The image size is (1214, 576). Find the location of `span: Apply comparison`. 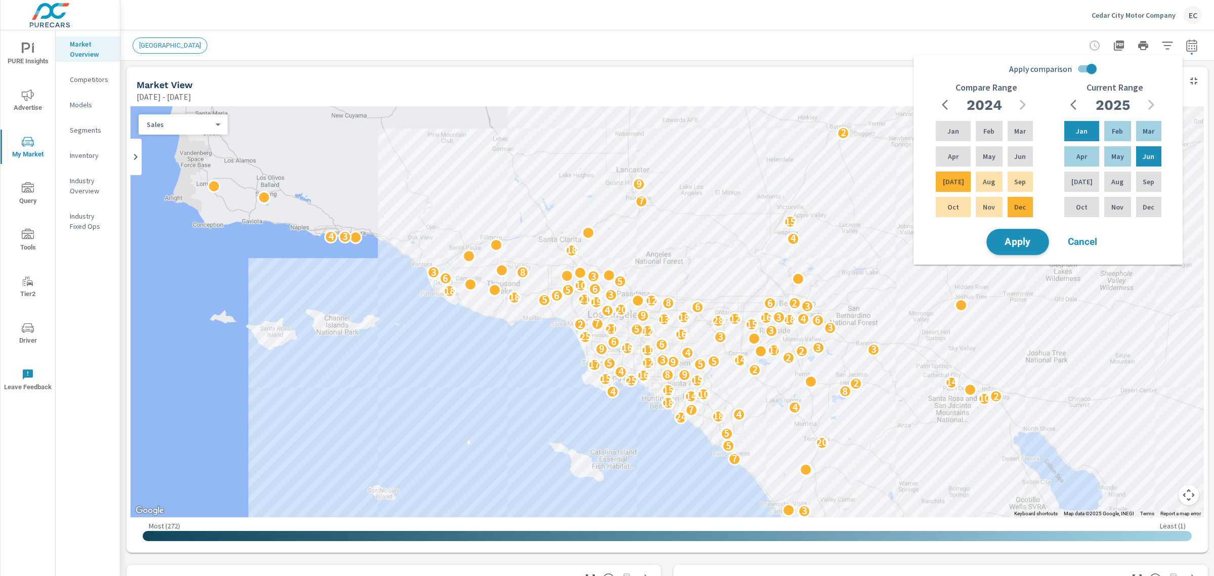

span: Apply comparison is located at coordinates (1041, 69).